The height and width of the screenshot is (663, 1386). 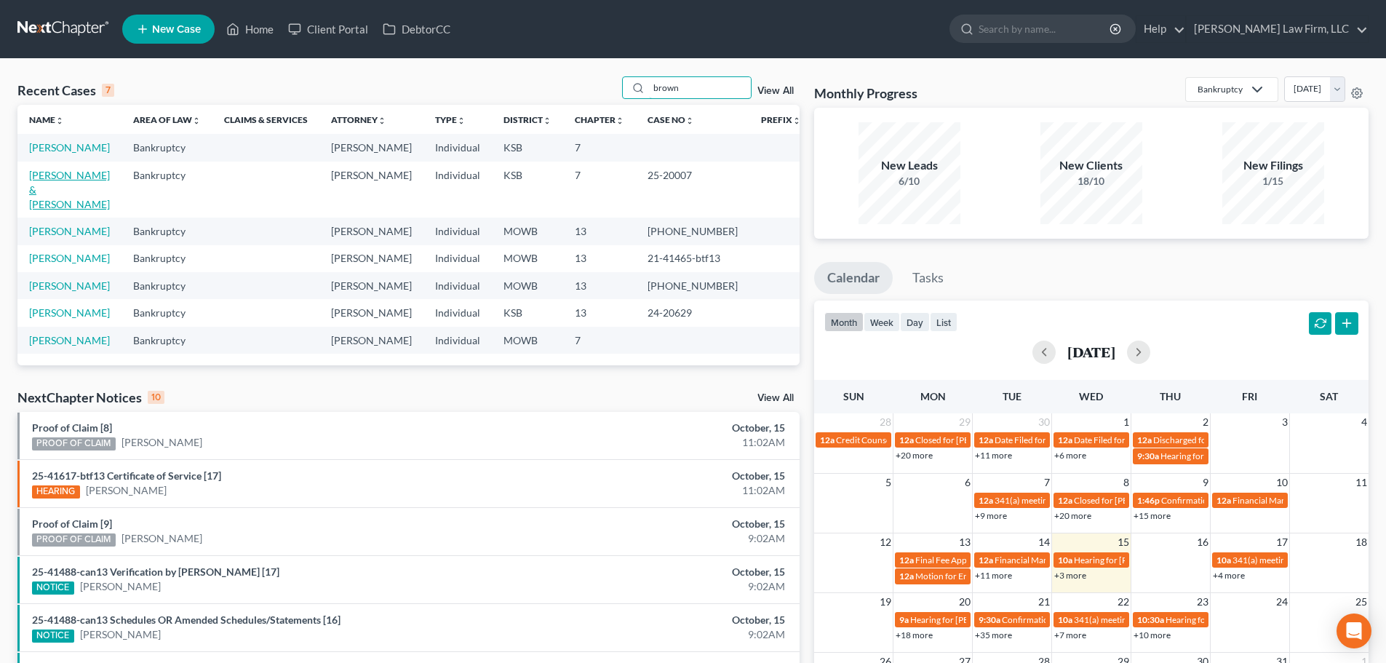 What do you see at coordinates (1285, 422) in the screenshot?
I see `span: 3` at bounding box center [1285, 422].